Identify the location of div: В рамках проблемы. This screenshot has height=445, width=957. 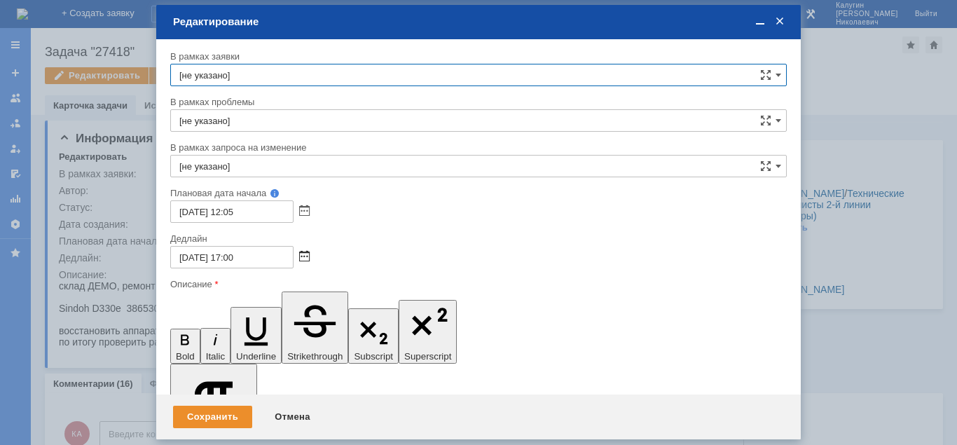
(477, 102).